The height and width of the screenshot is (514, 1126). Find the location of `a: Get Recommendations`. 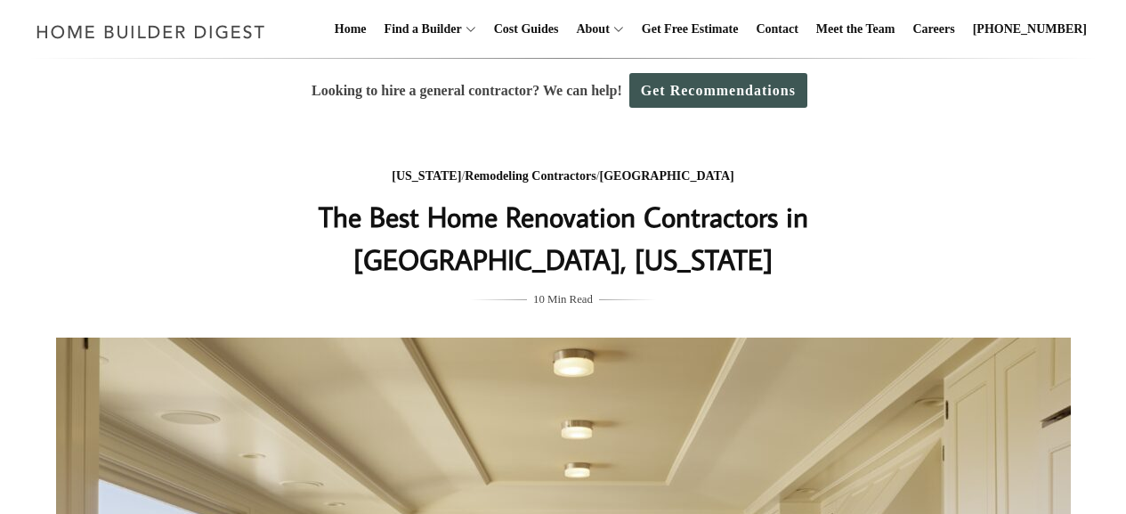

a: Get Recommendations is located at coordinates (719, 90).